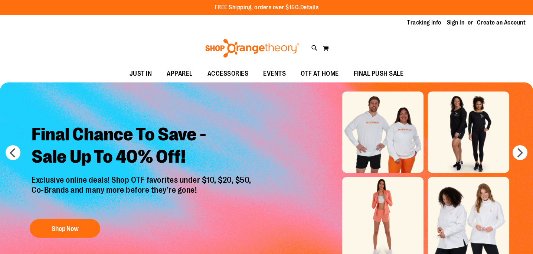 Image resolution: width=533 pixels, height=254 pixels. I want to click on button: next, so click(520, 153).